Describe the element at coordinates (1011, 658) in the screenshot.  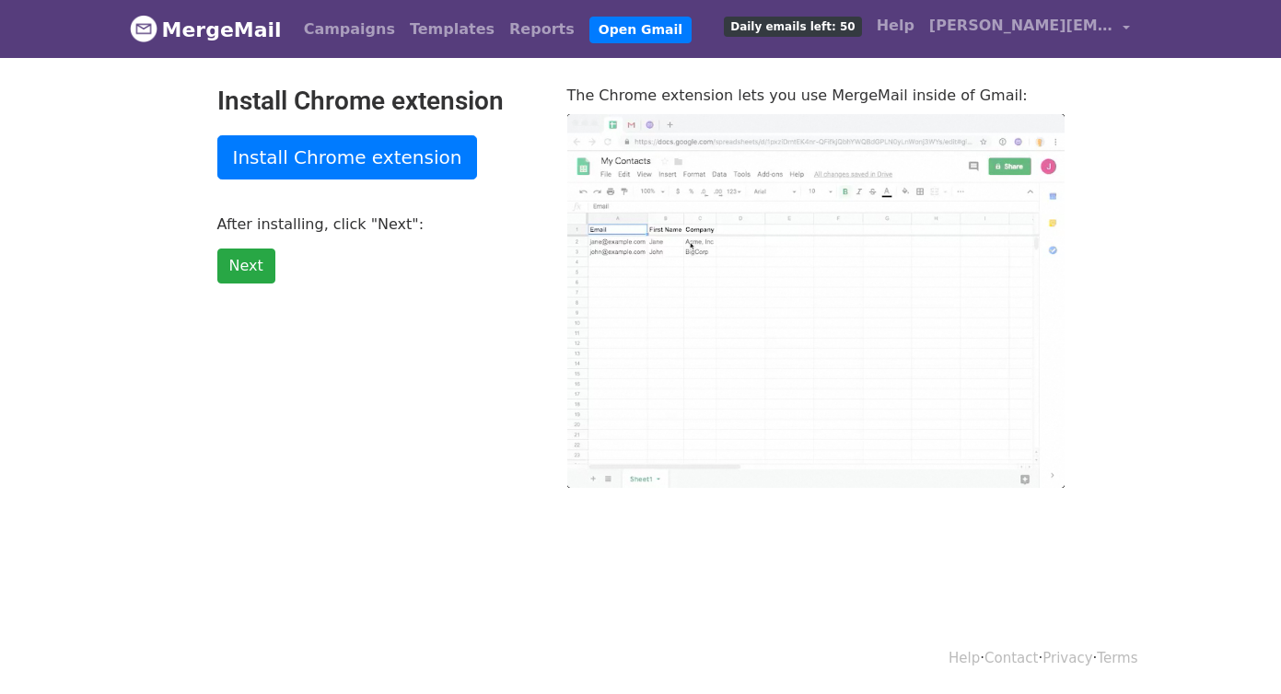
I see `a: Contact` at that location.